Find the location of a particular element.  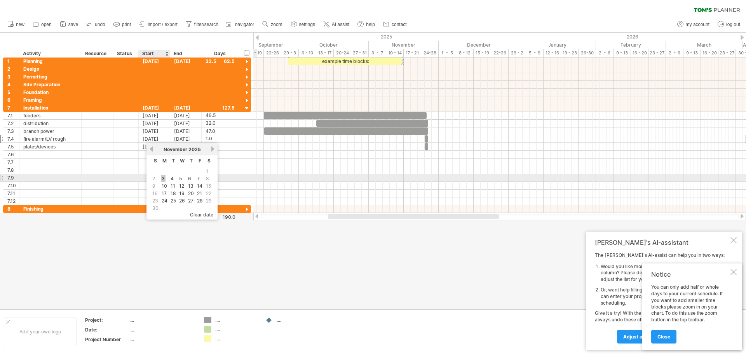

span: my account is located at coordinates (698, 24).